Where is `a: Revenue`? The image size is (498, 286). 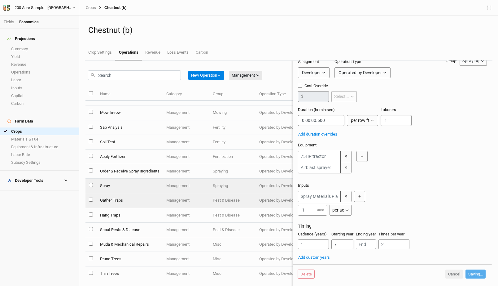
a: Revenue is located at coordinates (153, 52).